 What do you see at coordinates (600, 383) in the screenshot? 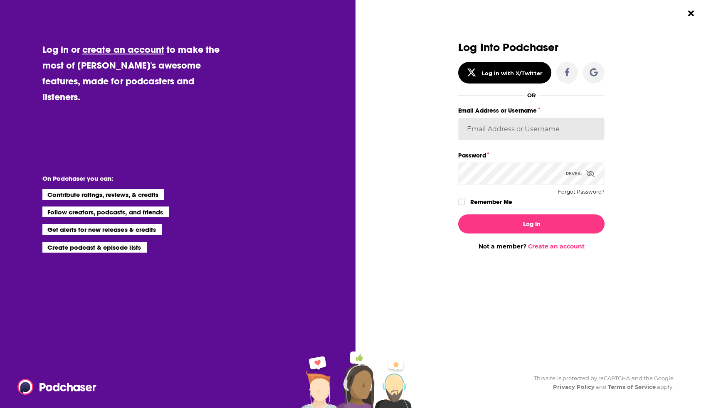
I see `div: This site is protected by reCAPTCHA and the Google and apply.` at bounding box center [600, 383].